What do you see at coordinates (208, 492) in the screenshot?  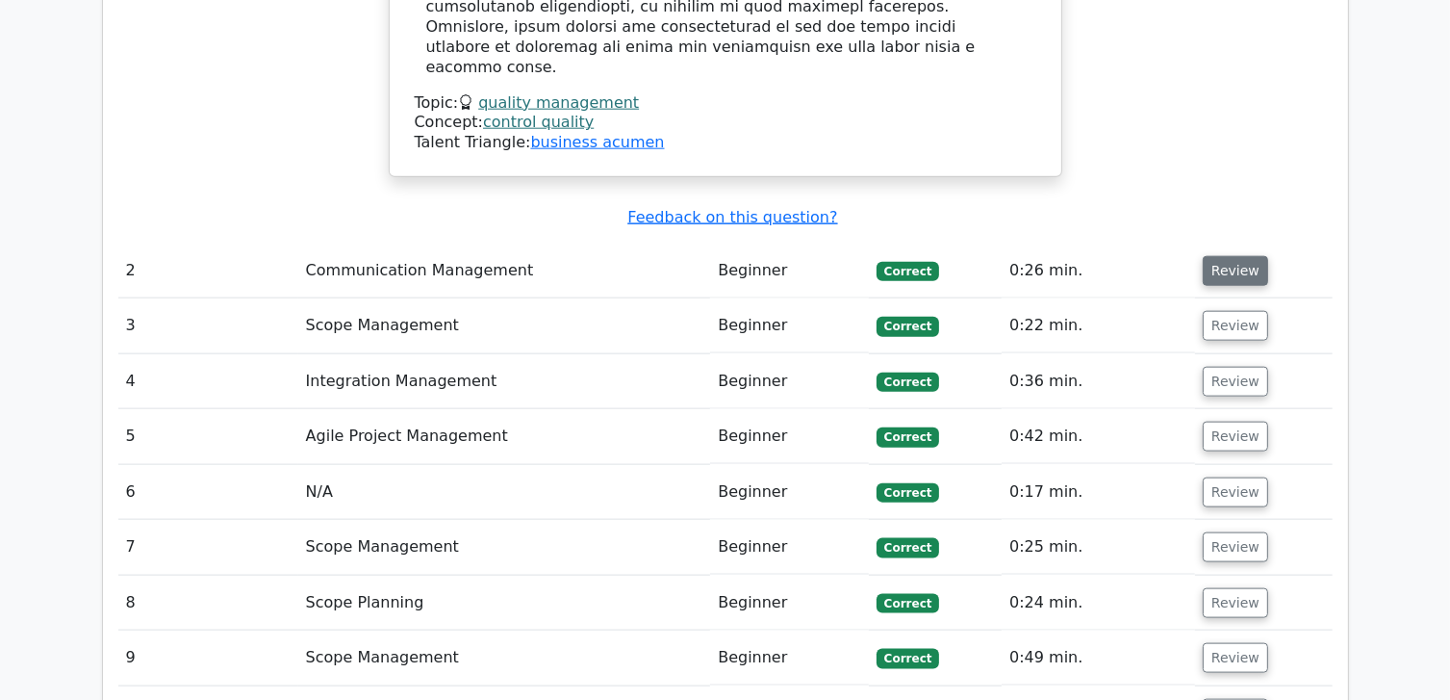 I see `td: 6` at bounding box center [208, 492].